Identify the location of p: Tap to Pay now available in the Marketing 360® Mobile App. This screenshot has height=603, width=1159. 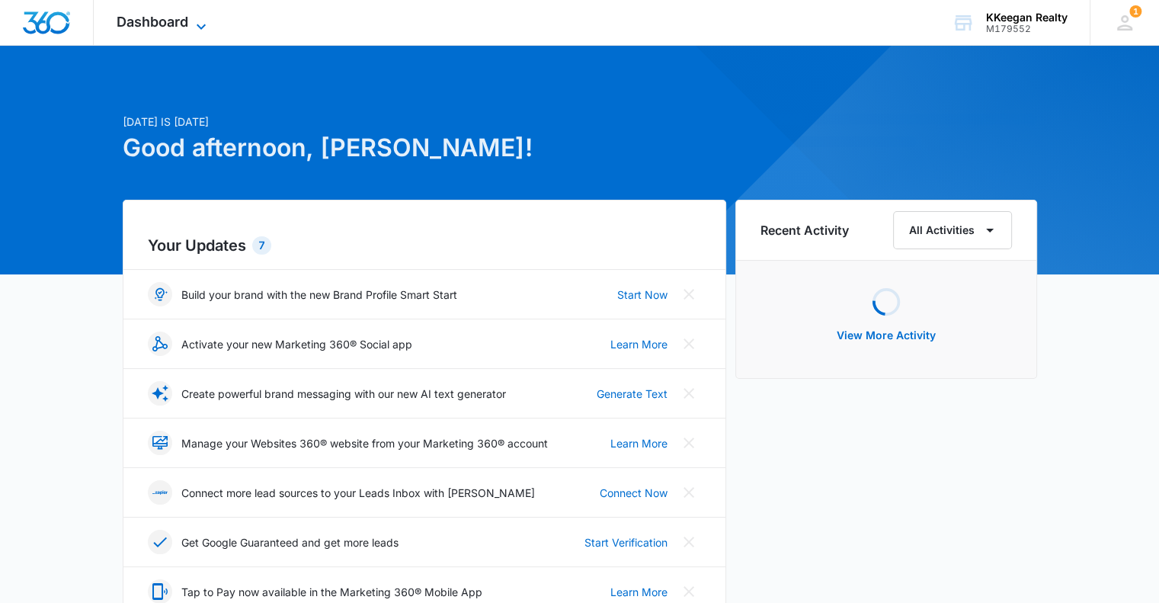
(331, 591).